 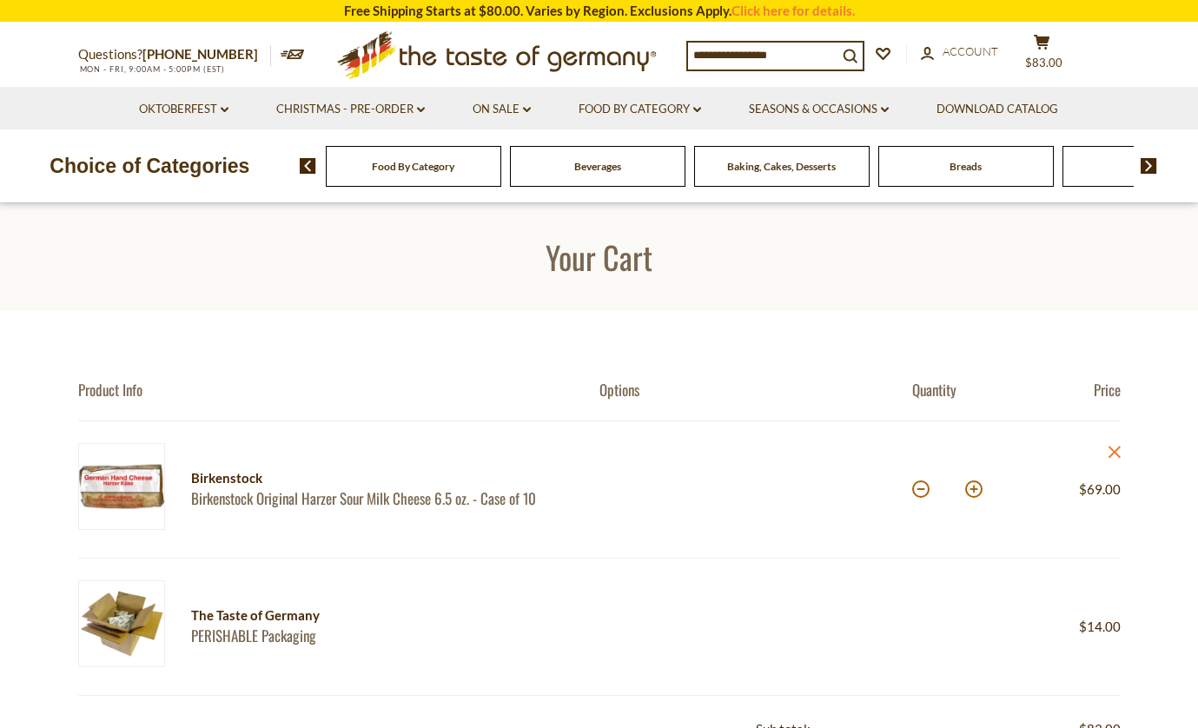 What do you see at coordinates (997, 109) in the screenshot?
I see `a: Download Catalog` at bounding box center [997, 109].